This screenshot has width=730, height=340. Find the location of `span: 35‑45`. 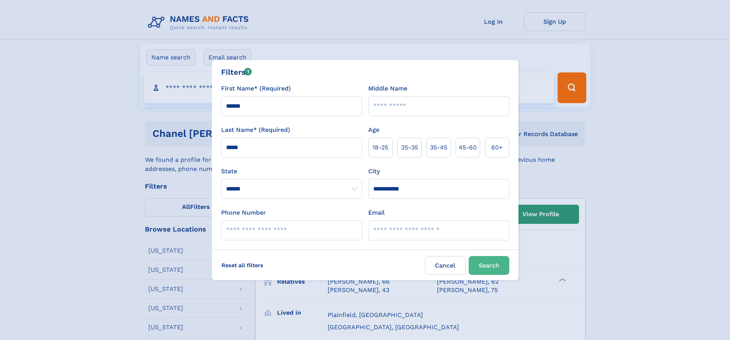

span: 35‑45 is located at coordinates (439, 148).